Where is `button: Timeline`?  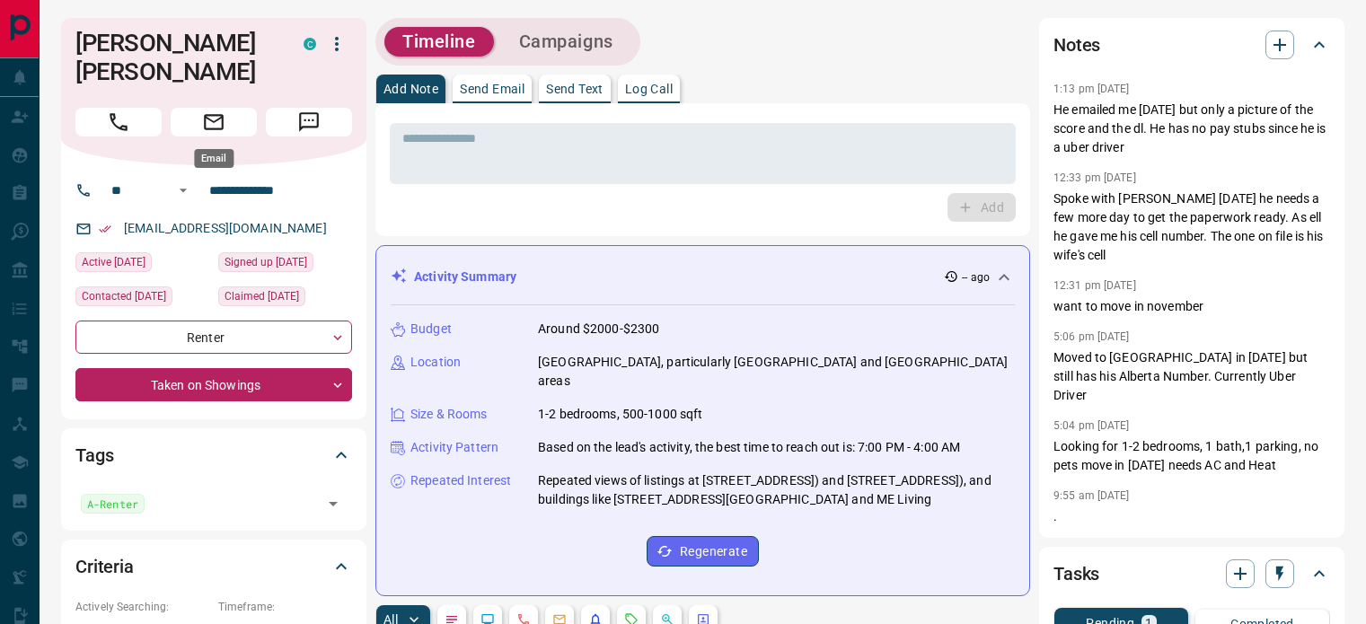
button: Timeline is located at coordinates (439, 41).